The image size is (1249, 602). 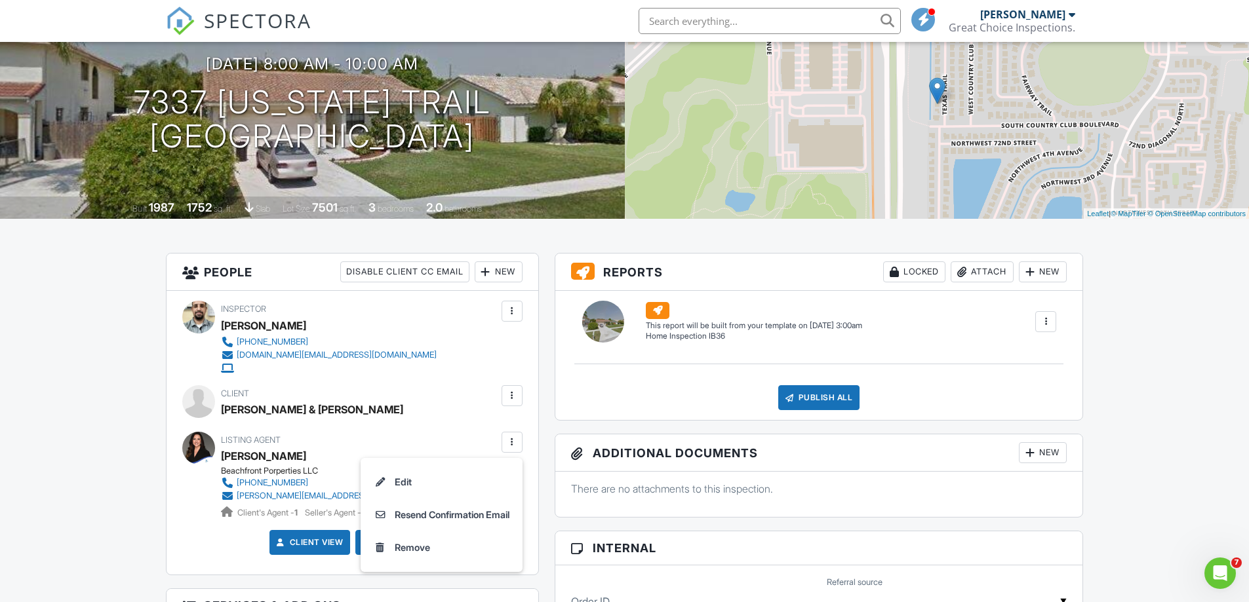 I want to click on div: Disable Client CC Email, so click(x=404, y=272).